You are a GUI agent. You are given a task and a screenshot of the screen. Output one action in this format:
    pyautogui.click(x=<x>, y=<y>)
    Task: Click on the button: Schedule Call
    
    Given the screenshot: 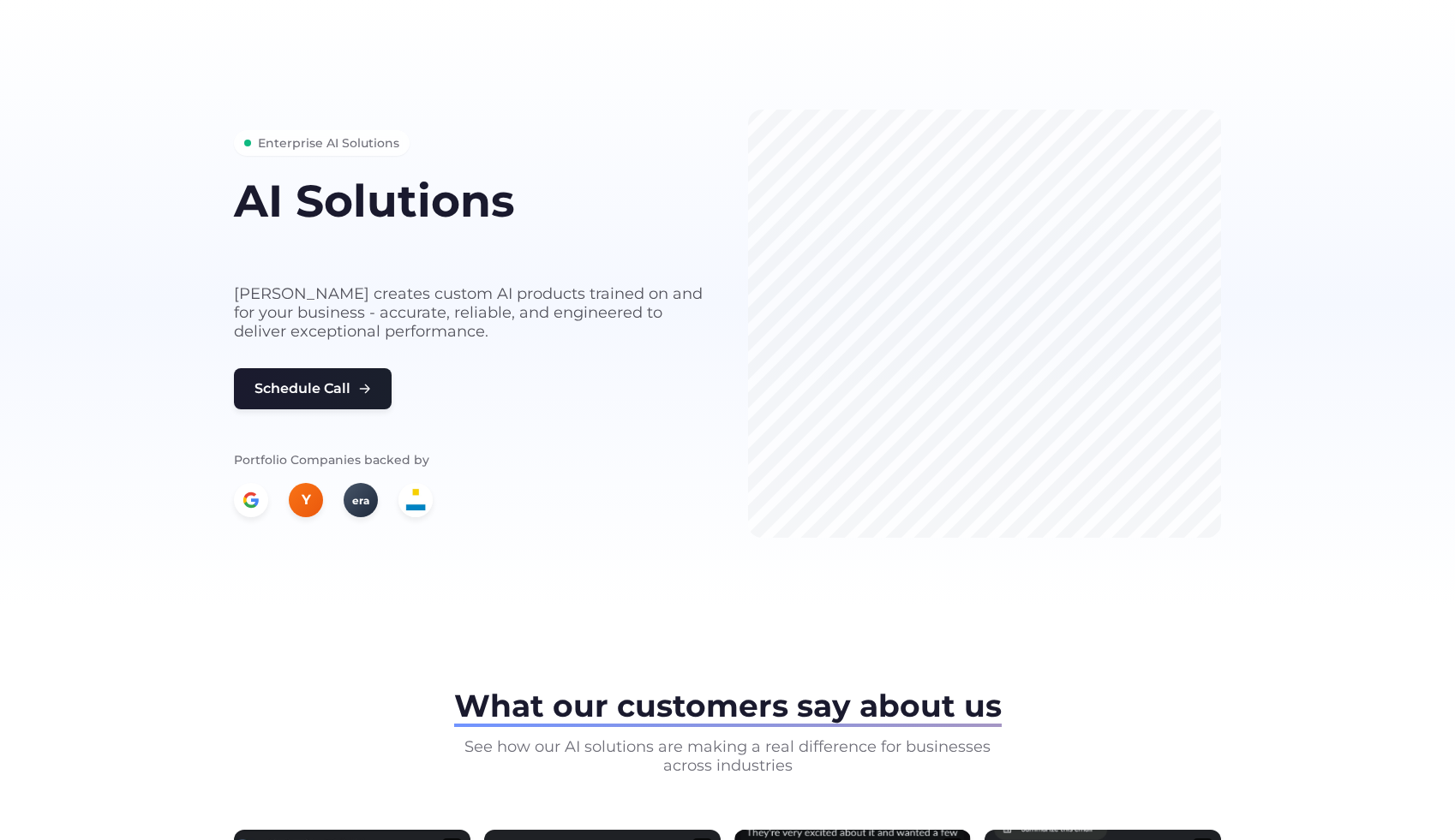 What is the action you would take?
    pyautogui.click(x=313, y=388)
    